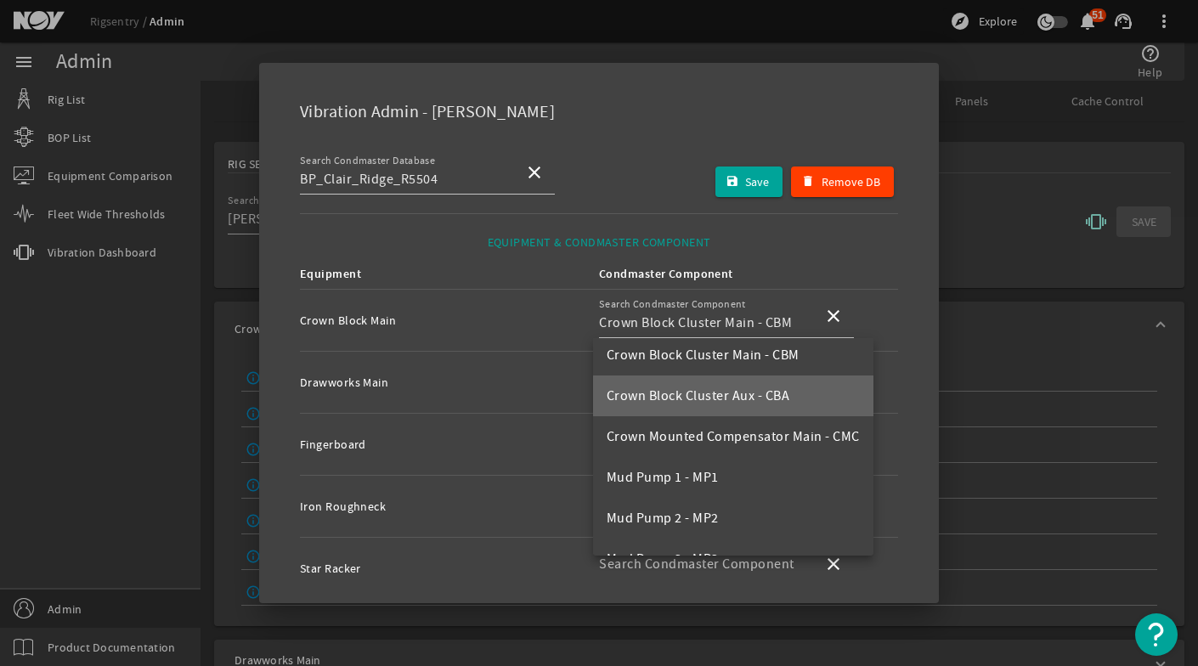 The image size is (1198, 666). What do you see at coordinates (749, 182) in the screenshot?
I see `button: Save` at bounding box center [749, 182].